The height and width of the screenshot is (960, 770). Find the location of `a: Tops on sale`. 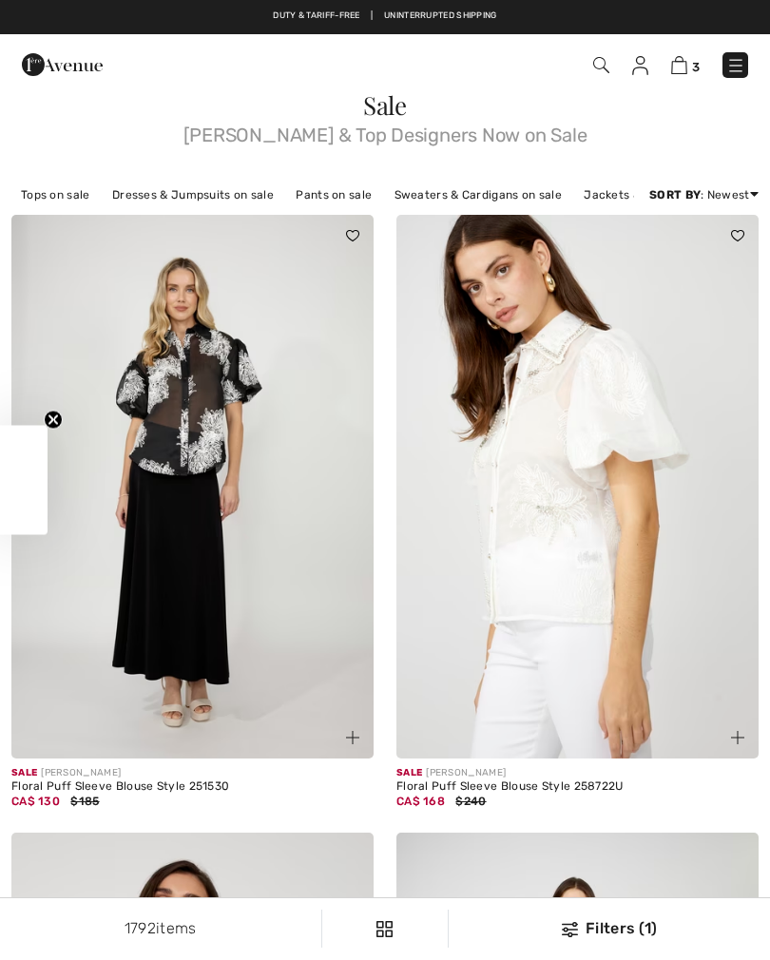

a: Tops on sale is located at coordinates (55, 195).